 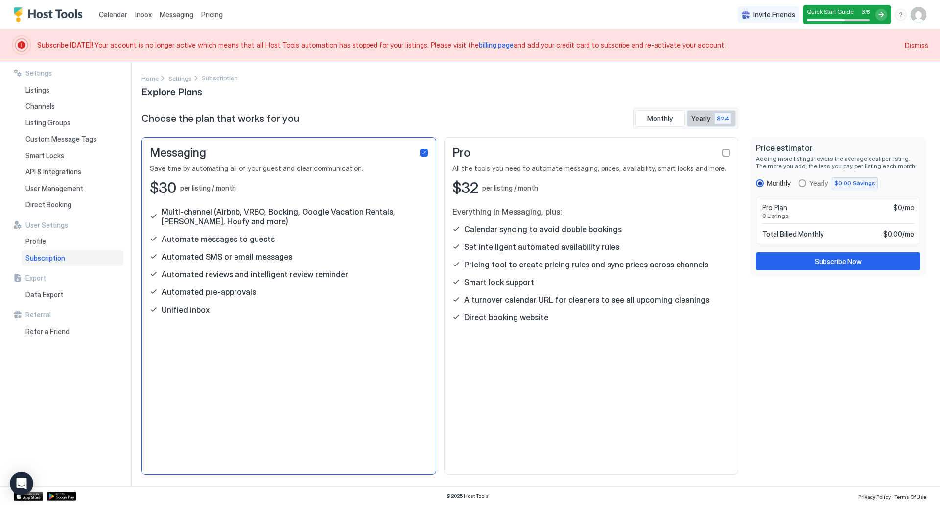 What do you see at coordinates (144, 14) in the screenshot?
I see `a: Inbox` at bounding box center [144, 14].